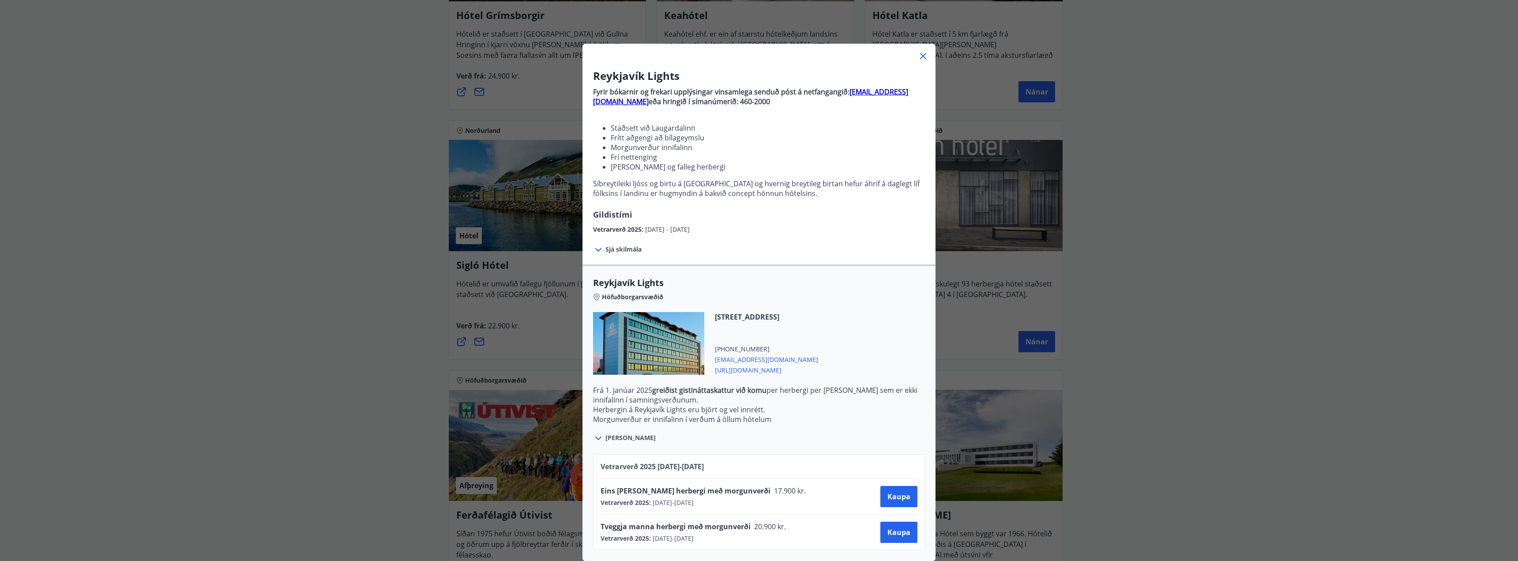  I want to click on li: Frí nettenging, so click(768, 157).